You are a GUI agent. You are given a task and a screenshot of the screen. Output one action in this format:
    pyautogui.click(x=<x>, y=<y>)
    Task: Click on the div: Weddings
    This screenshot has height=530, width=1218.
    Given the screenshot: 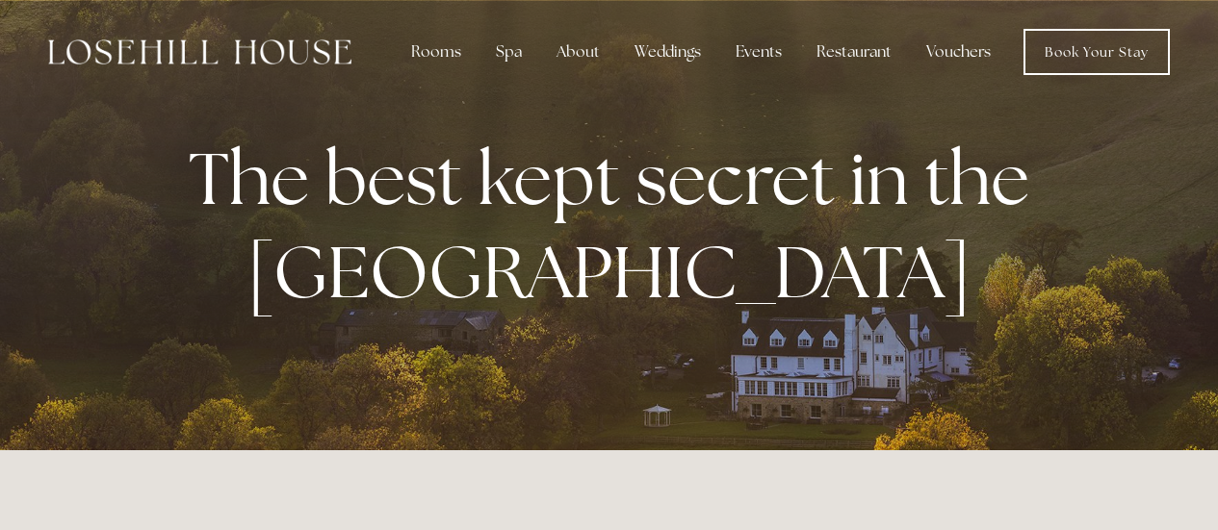 What is the action you would take?
    pyautogui.click(x=667, y=52)
    